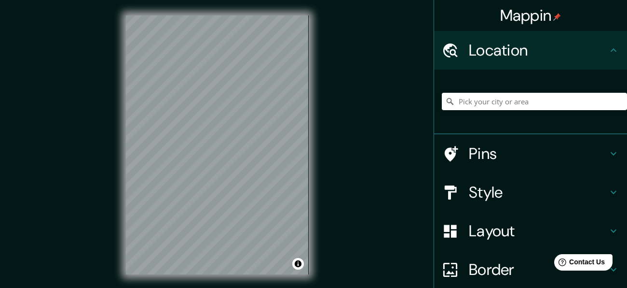  Describe the element at coordinates (539, 269) in the screenshot. I see `h4: Border` at that location.